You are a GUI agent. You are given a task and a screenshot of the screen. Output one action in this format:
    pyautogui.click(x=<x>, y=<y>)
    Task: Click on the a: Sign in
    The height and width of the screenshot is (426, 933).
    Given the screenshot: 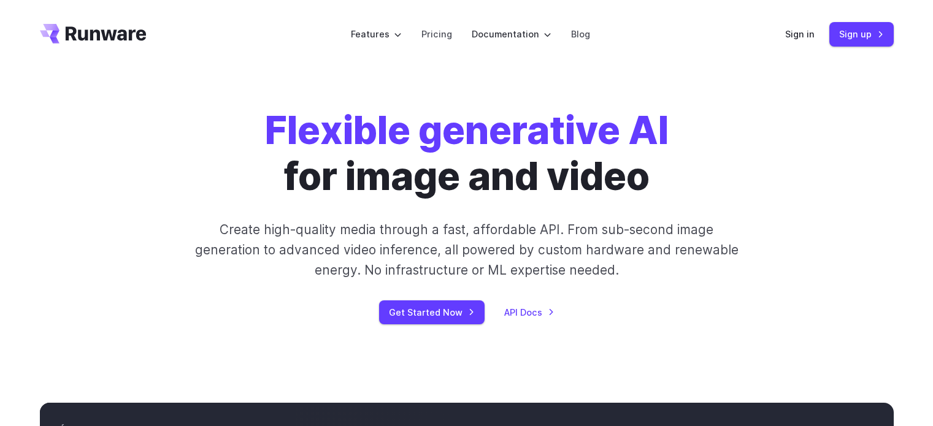 What is the action you would take?
    pyautogui.click(x=800, y=34)
    